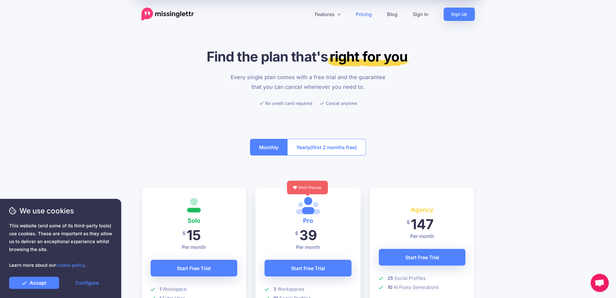 The height and width of the screenshot is (298, 616). Describe the element at coordinates (307, 187) in the screenshot. I see `div: Most Popular` at that location.